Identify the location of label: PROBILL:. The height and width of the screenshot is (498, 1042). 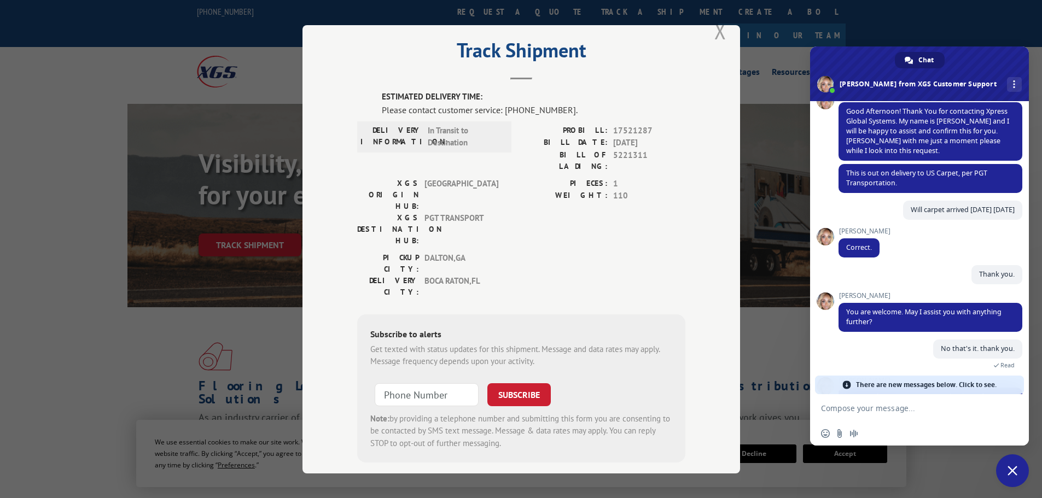
(564, 130).